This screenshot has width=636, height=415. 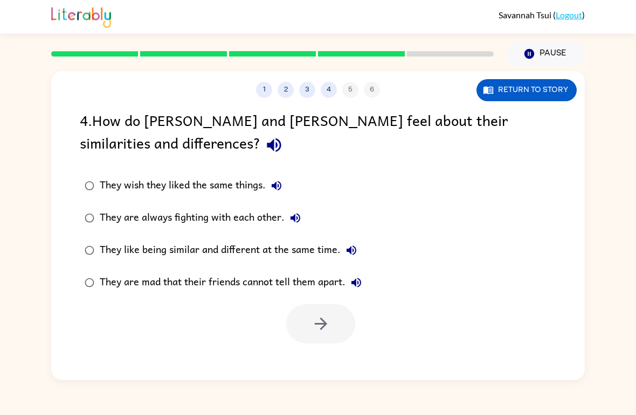 I want to click on button: 3, so click(x=307, y=90).